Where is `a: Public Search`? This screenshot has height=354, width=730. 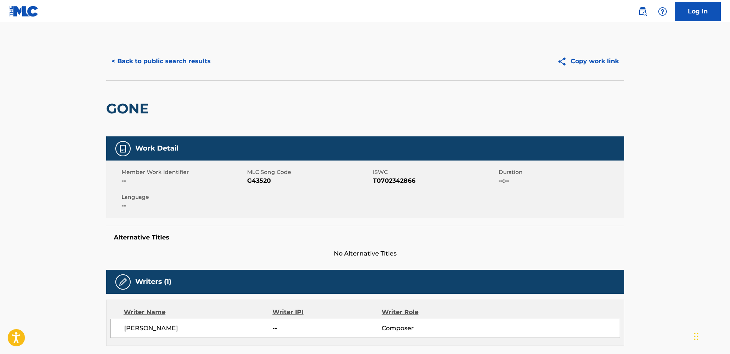
a: Public Search is located at coordinates (643, 11).